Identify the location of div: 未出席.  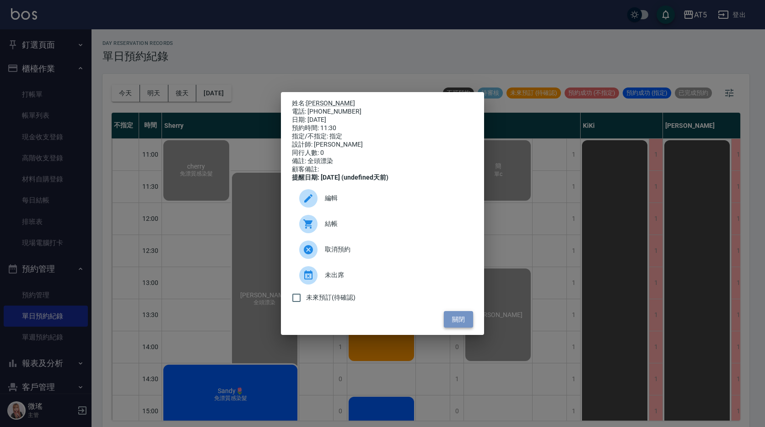
(383, 275).